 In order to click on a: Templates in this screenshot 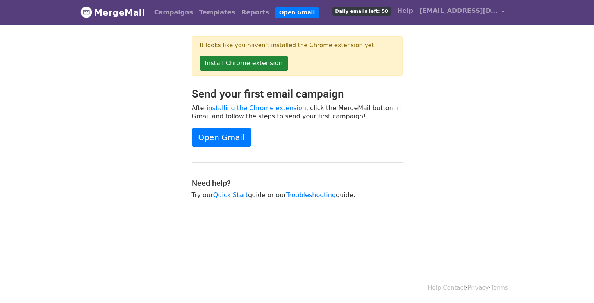, I will do `click(217, 12)`.